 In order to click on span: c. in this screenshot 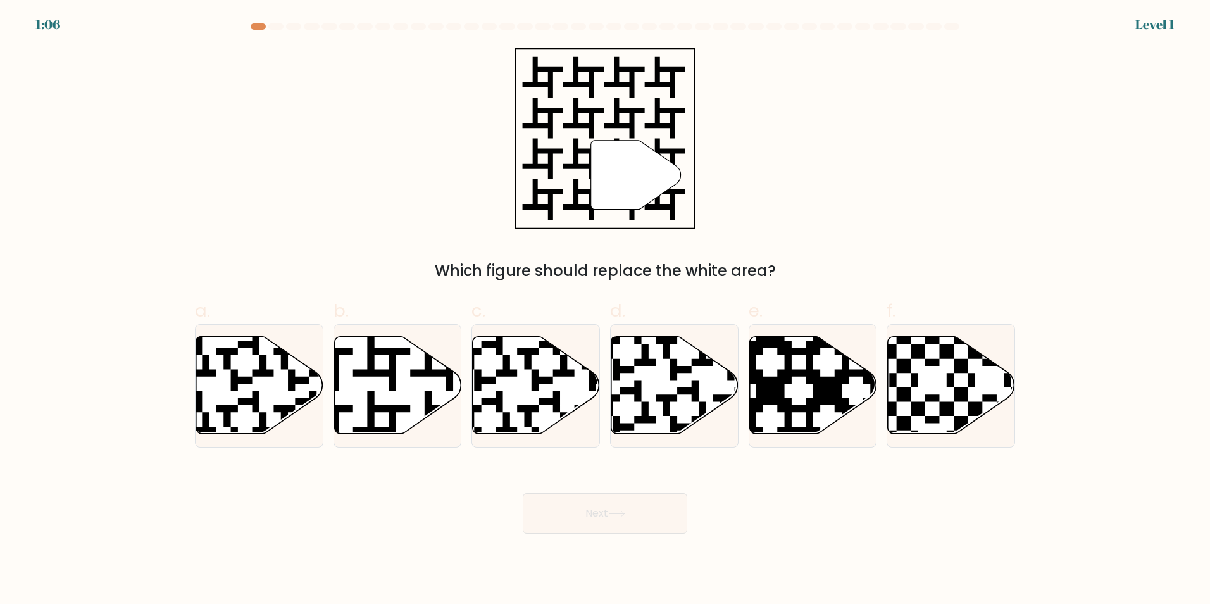, I will do `click(479, 310)`.